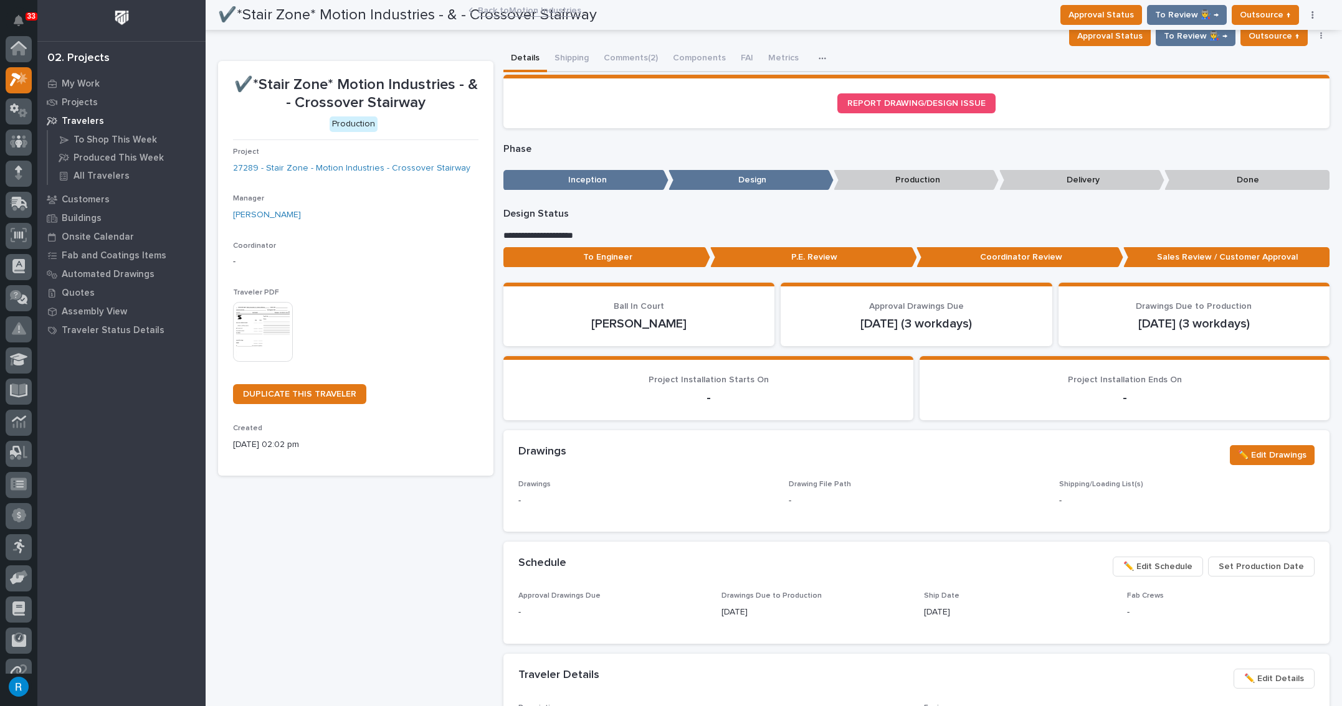 Image resolution: width=1342 pixels, height=706 pixels. What do you see at coordinates (607, 257) in the screenshot?
I see `p: To Engineer` at bounding box center [607, 257].